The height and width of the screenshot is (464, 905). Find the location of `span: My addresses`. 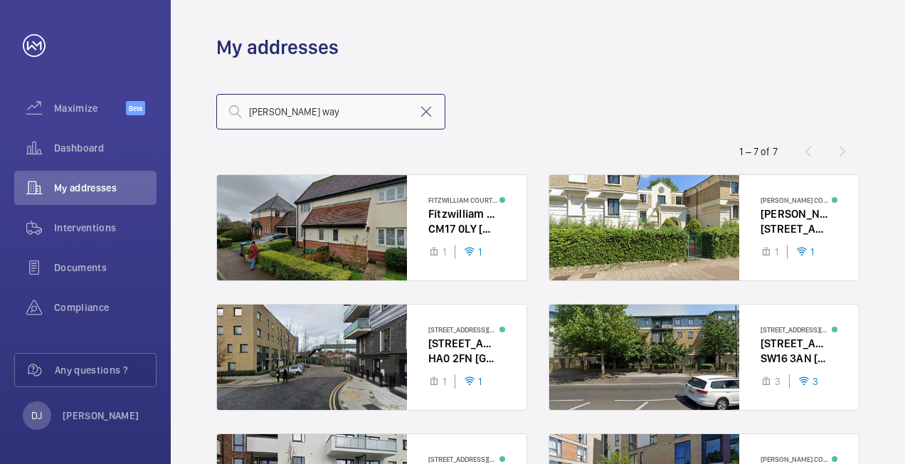

span: My addresses is located at coordinates (105, 188).